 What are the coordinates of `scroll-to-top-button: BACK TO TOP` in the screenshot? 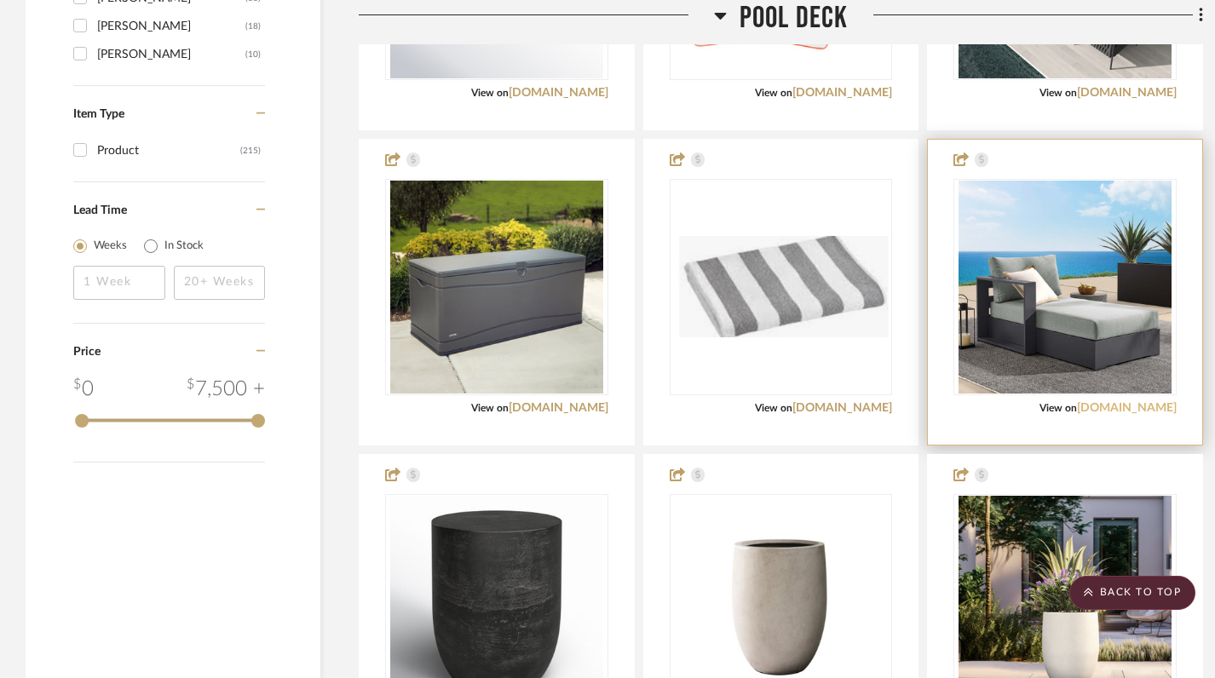 It's located at (1132, 593).